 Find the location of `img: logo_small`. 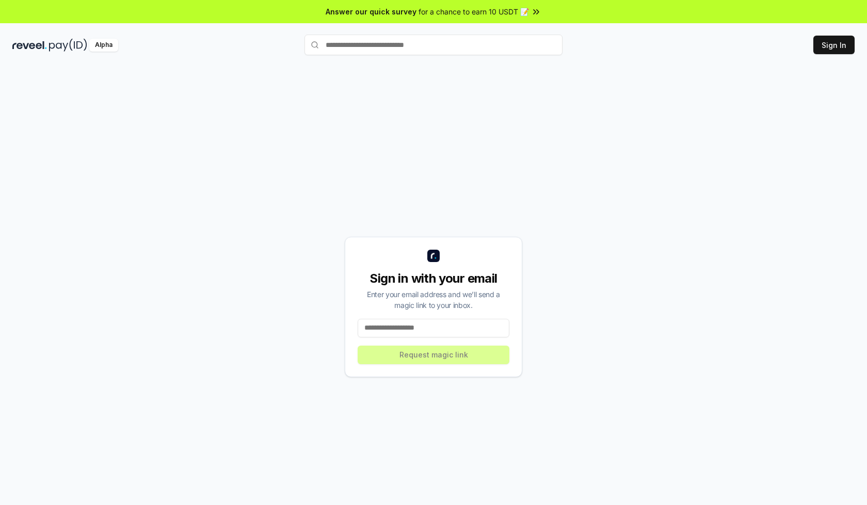

img: logo_small is located at coordinates (433, 256).